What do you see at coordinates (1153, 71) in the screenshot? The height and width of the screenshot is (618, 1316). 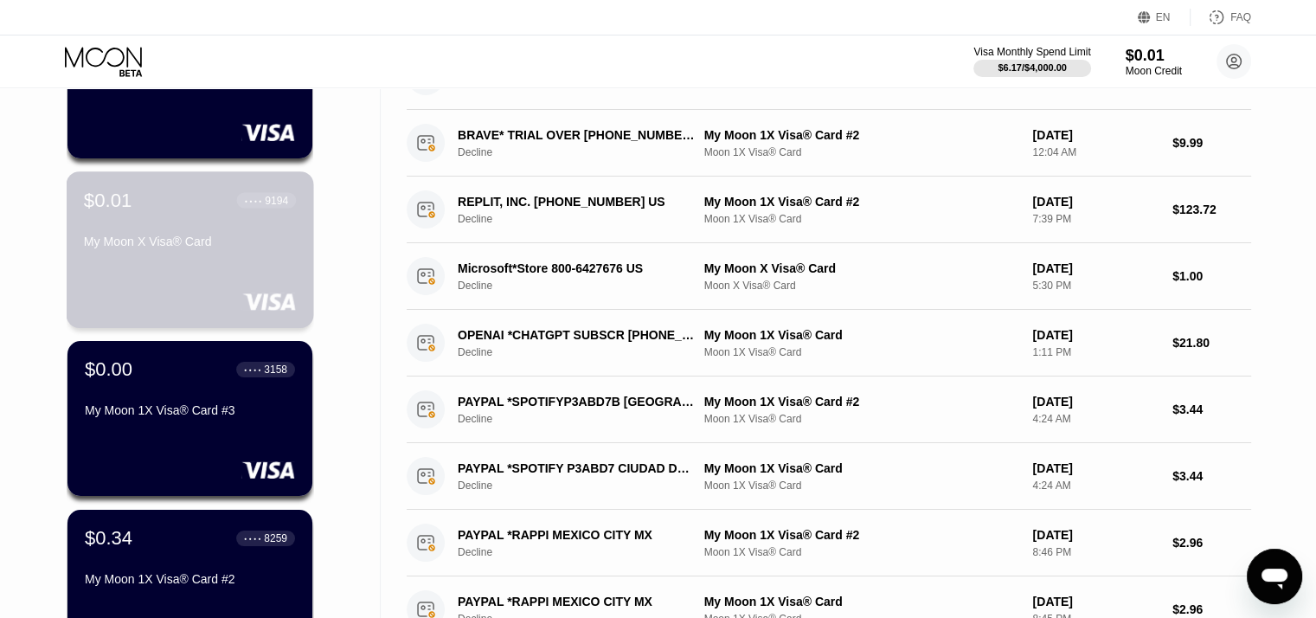 I see `div: Moon Credit` at bounding box center [1153, 71].